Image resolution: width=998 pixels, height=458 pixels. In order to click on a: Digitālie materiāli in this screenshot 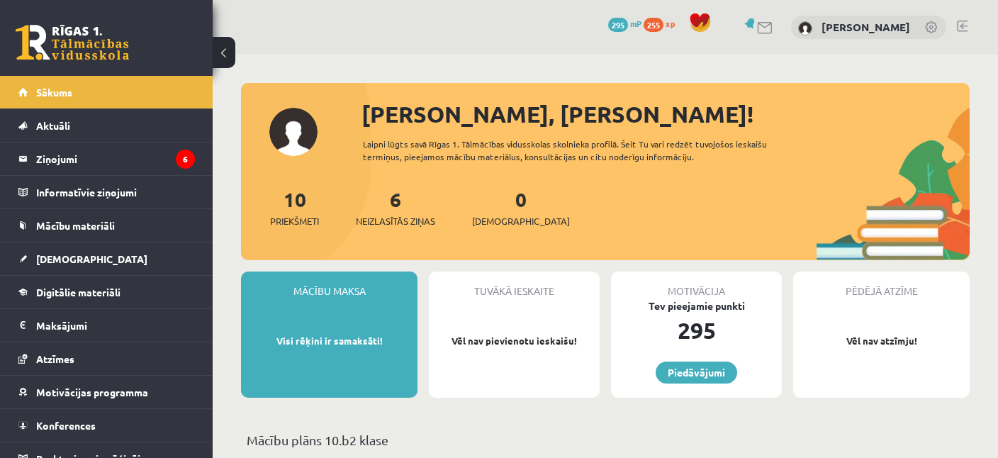, I will do `click(106, 292)`.